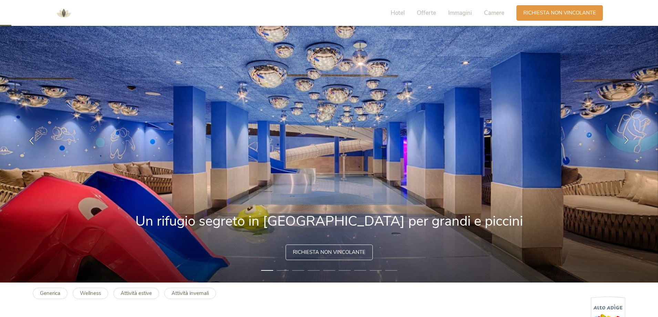  Describe the element at coordinates (190, 293) in the screenshot. I see `a: Attività invernali` at that location.